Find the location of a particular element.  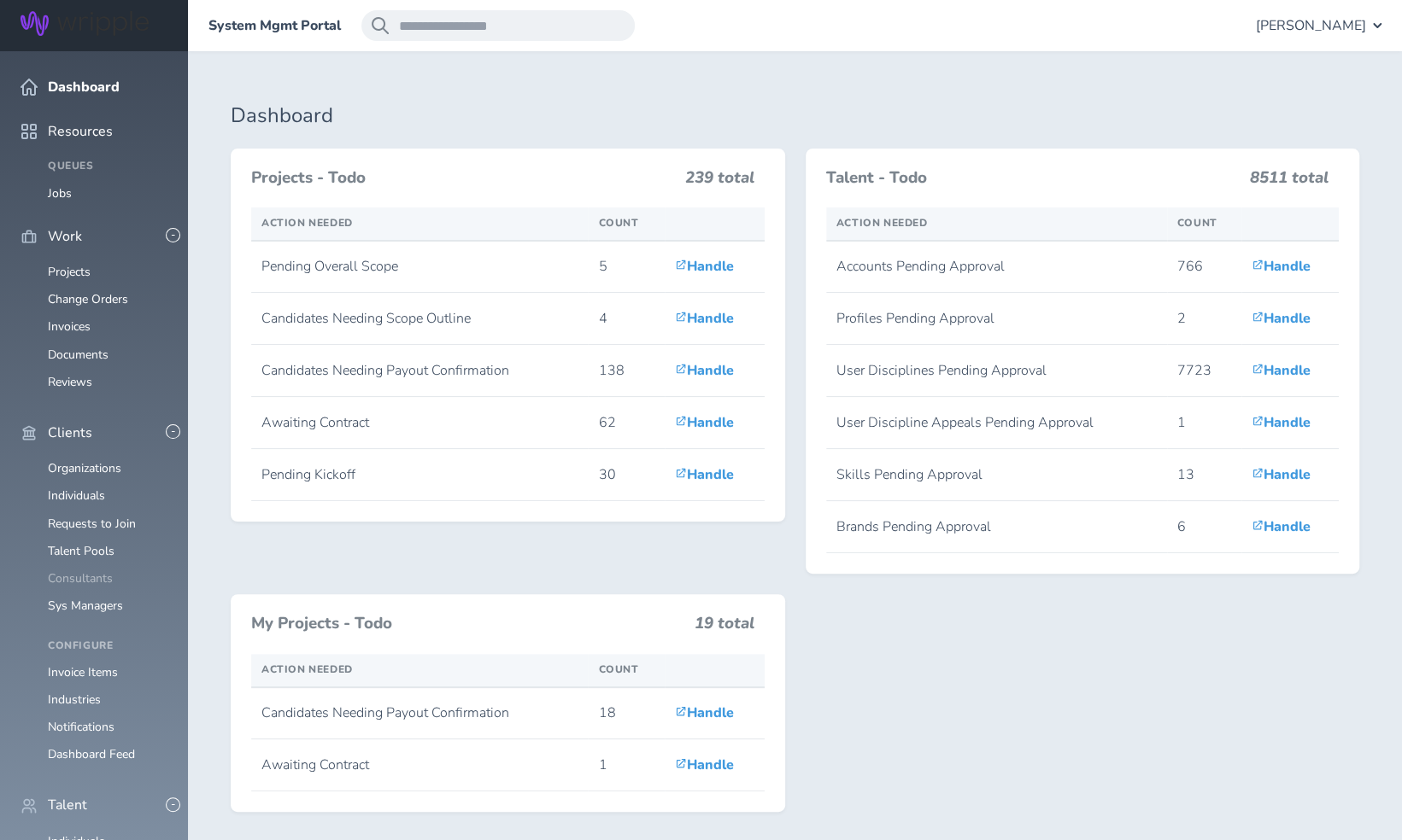

span: Work is located at coordinates (65, 237).